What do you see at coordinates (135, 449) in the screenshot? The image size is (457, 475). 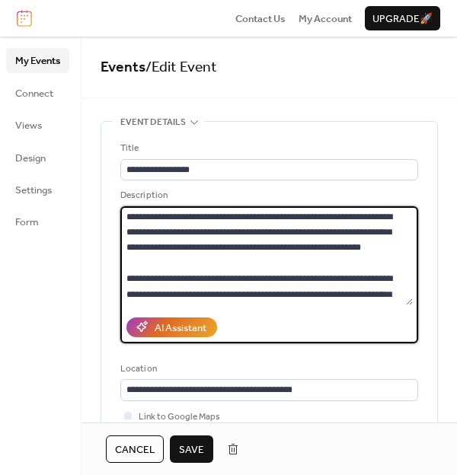 I see `a: Cancel` at bounding box center [135, 449].